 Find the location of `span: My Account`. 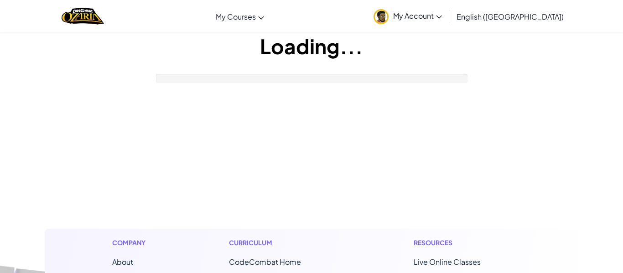

span: My Account is located at coordinates (417, 16).